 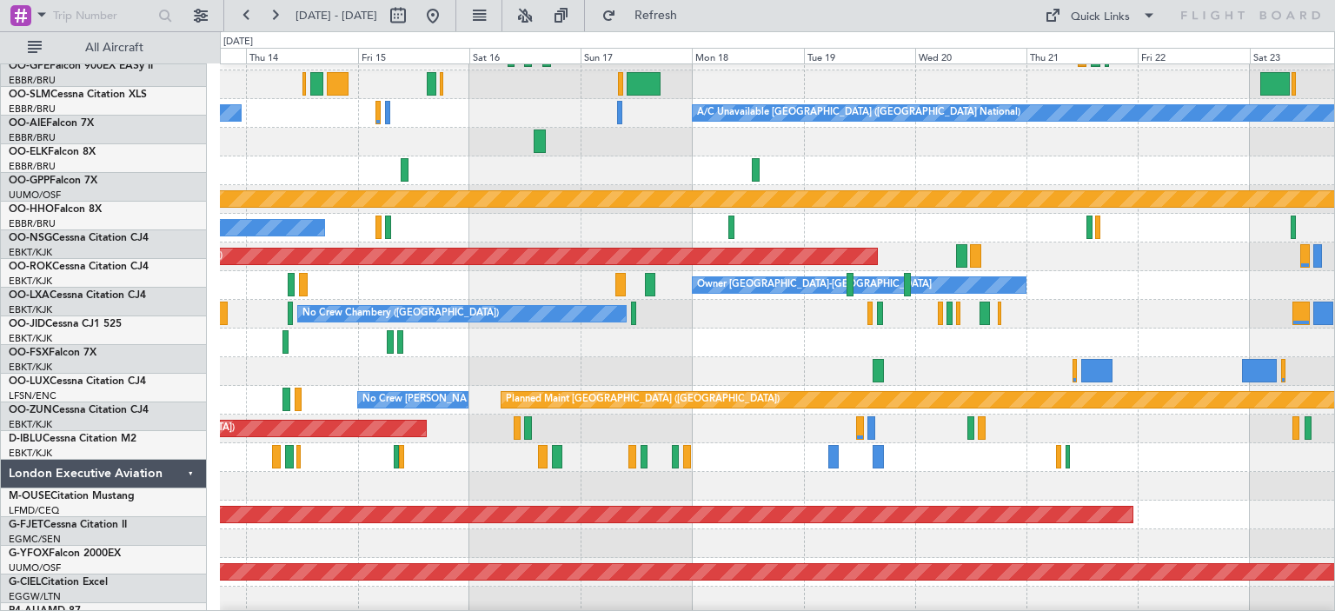 I want to click on a: OO-LXACessna Citation CJ4, so click(x=77, y=296).